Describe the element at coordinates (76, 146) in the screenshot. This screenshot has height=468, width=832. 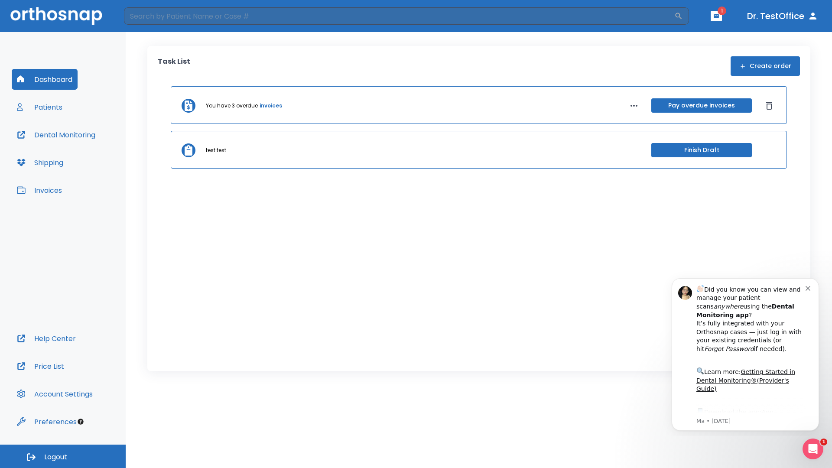
I see `a: App Store` at that location.